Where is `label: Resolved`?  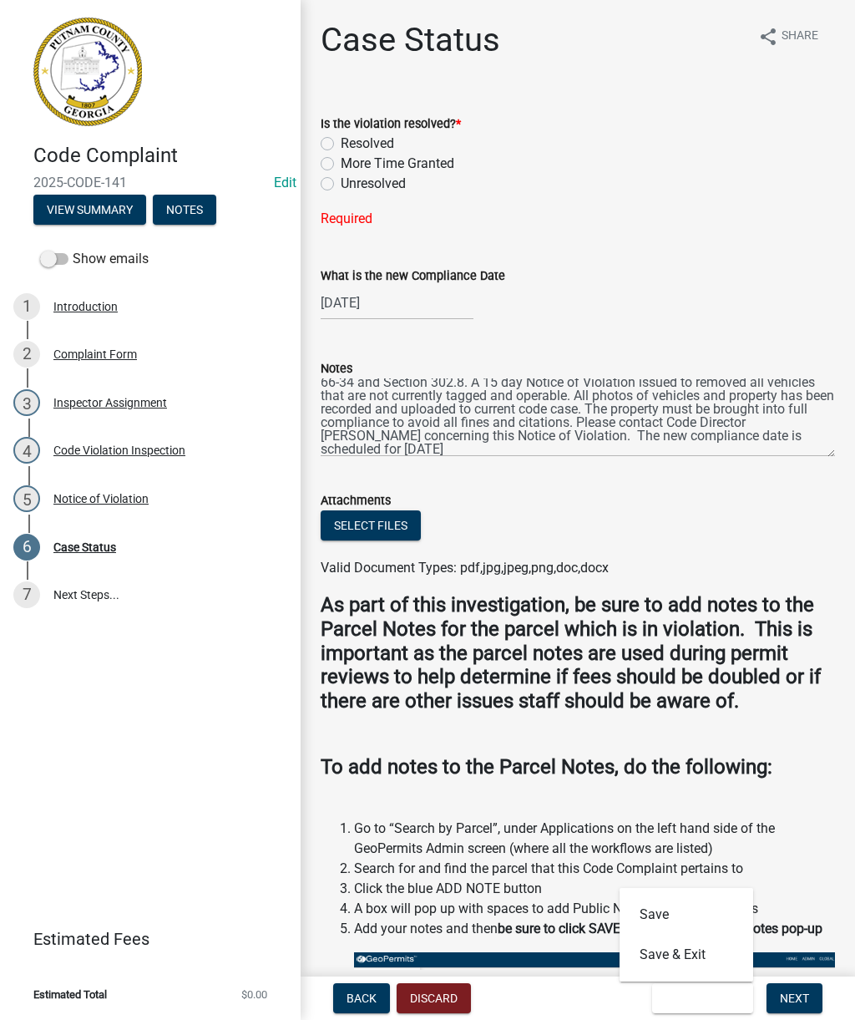
label: Resolved is located at coordinates (368, 144).